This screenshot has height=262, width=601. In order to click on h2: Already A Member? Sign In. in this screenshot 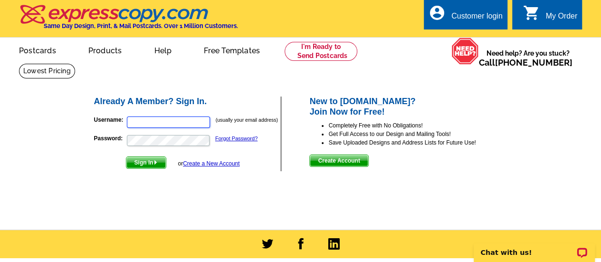, I will do `click(187, 102)`.